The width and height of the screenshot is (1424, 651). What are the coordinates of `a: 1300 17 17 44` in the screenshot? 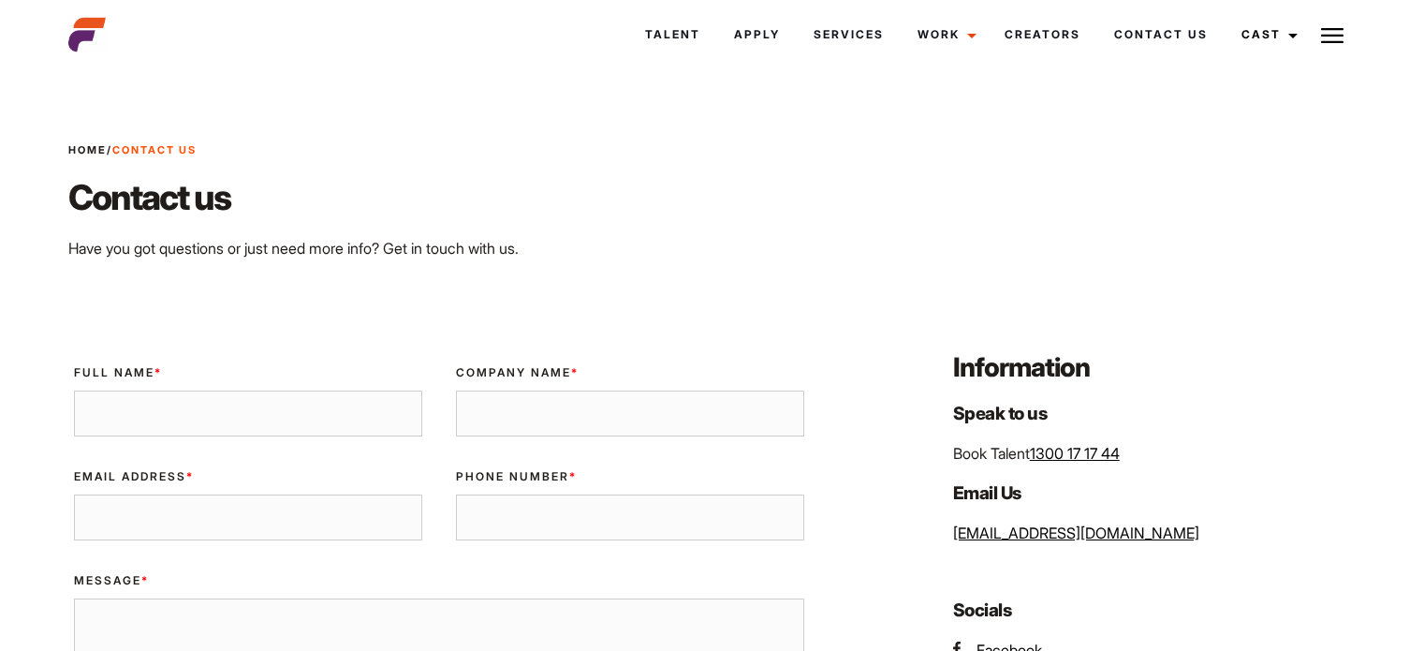 It's located at (1075, 453).